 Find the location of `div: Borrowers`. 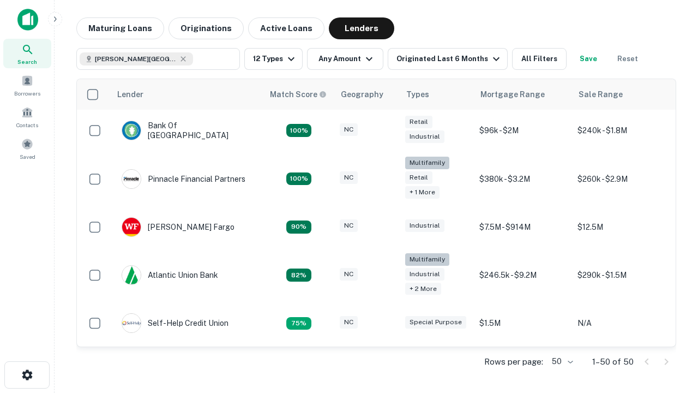

div: Borrowers is located at coordinates (27, 85).